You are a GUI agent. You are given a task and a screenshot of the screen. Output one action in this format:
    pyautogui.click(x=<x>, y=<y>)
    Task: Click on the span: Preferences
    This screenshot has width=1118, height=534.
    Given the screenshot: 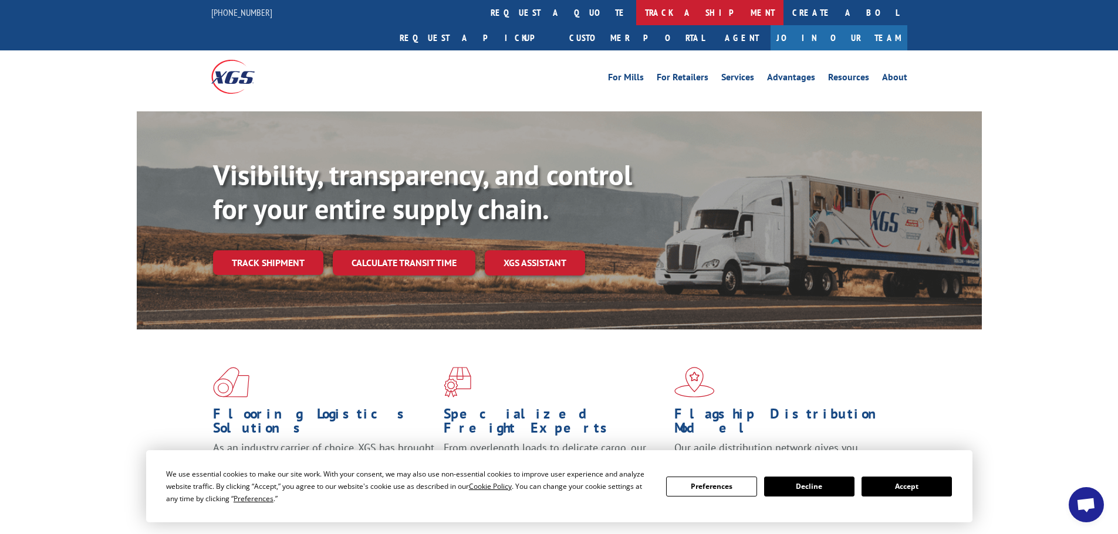 What is the action you would take?
    pyautogui.click(x=253, y=499)
    